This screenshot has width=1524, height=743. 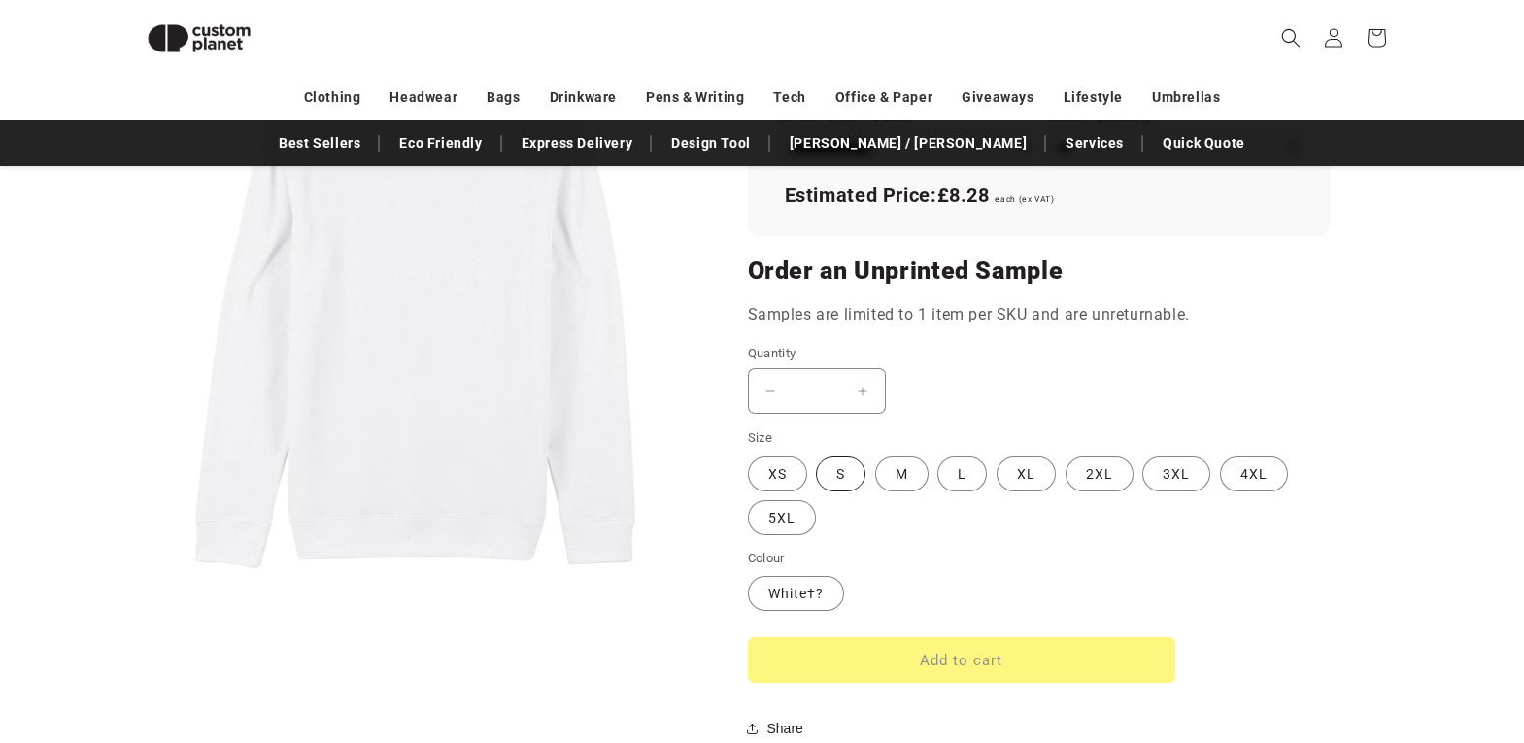 I want to click on a: Eco Friendly, so click(x=440, y=143).